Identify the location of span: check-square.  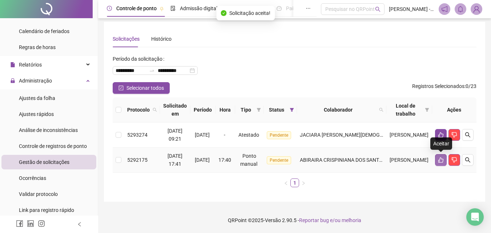
(121, 88).